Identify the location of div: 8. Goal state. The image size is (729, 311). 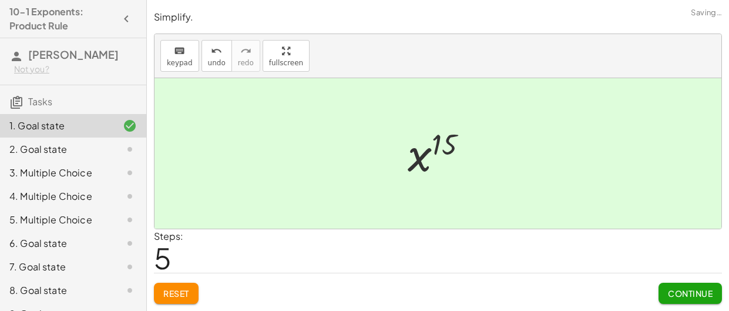
(56, 290).